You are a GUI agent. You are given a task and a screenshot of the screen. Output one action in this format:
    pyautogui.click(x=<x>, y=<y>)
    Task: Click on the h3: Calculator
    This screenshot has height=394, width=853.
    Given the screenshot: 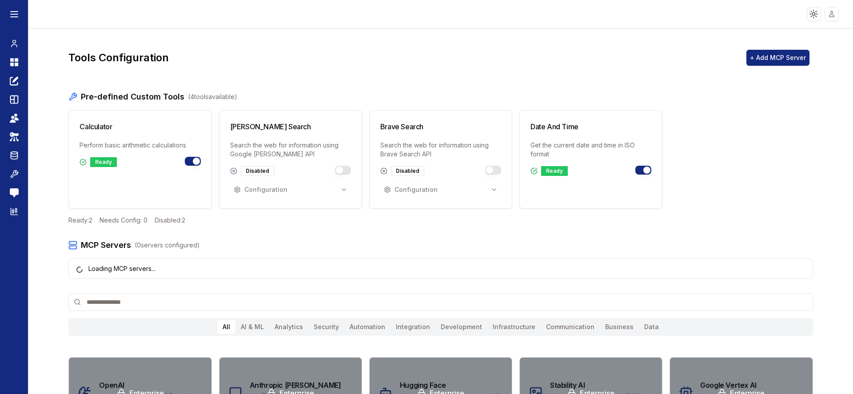 What is the action you would take?
    pyautogui.click(x=96, y=127)
    